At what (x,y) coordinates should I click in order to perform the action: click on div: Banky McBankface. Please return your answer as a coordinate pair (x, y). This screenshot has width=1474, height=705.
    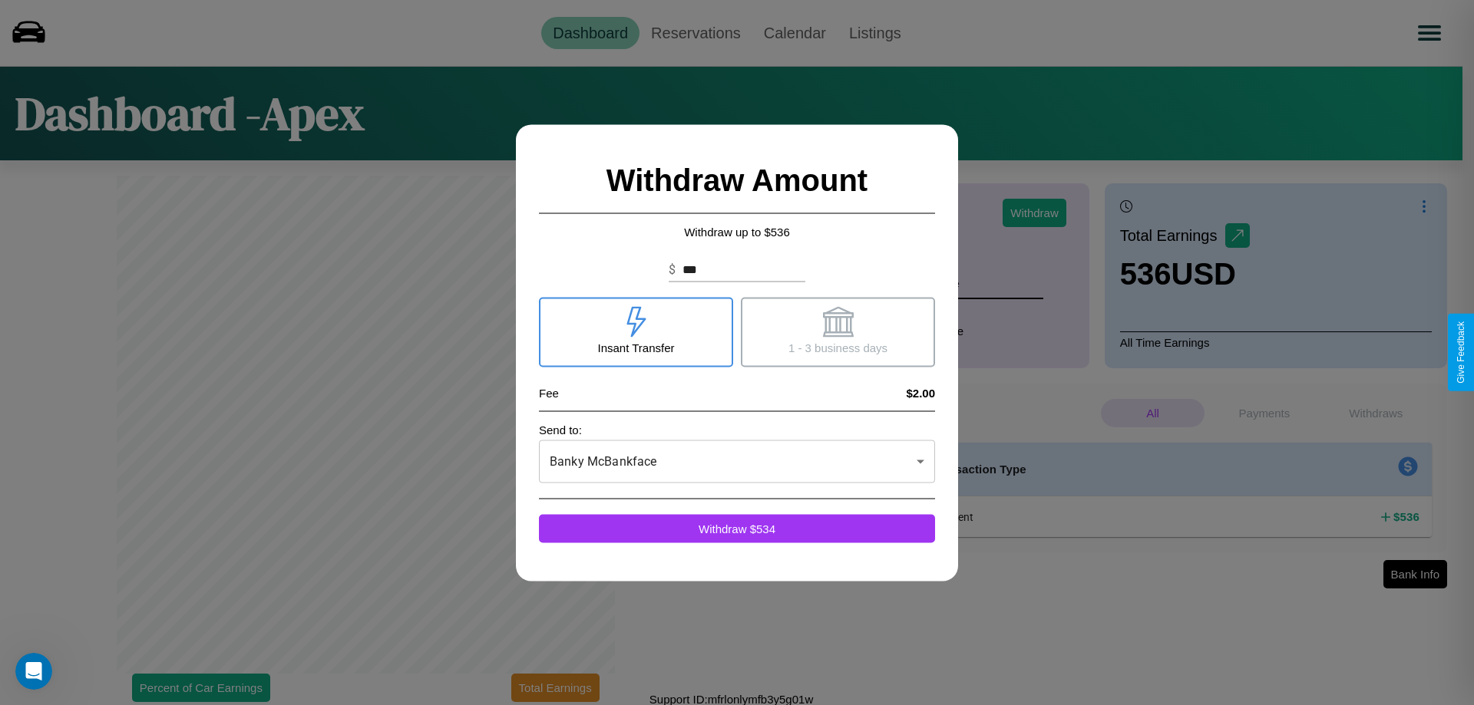
    Looking at the image, I should click on (737, 461).